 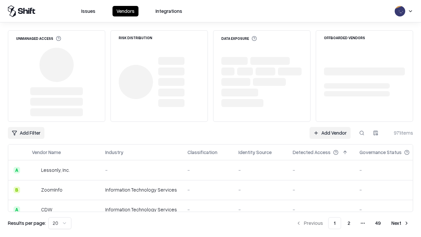 I want to click on div: ZoomInfo, so click(x=52, y=190).